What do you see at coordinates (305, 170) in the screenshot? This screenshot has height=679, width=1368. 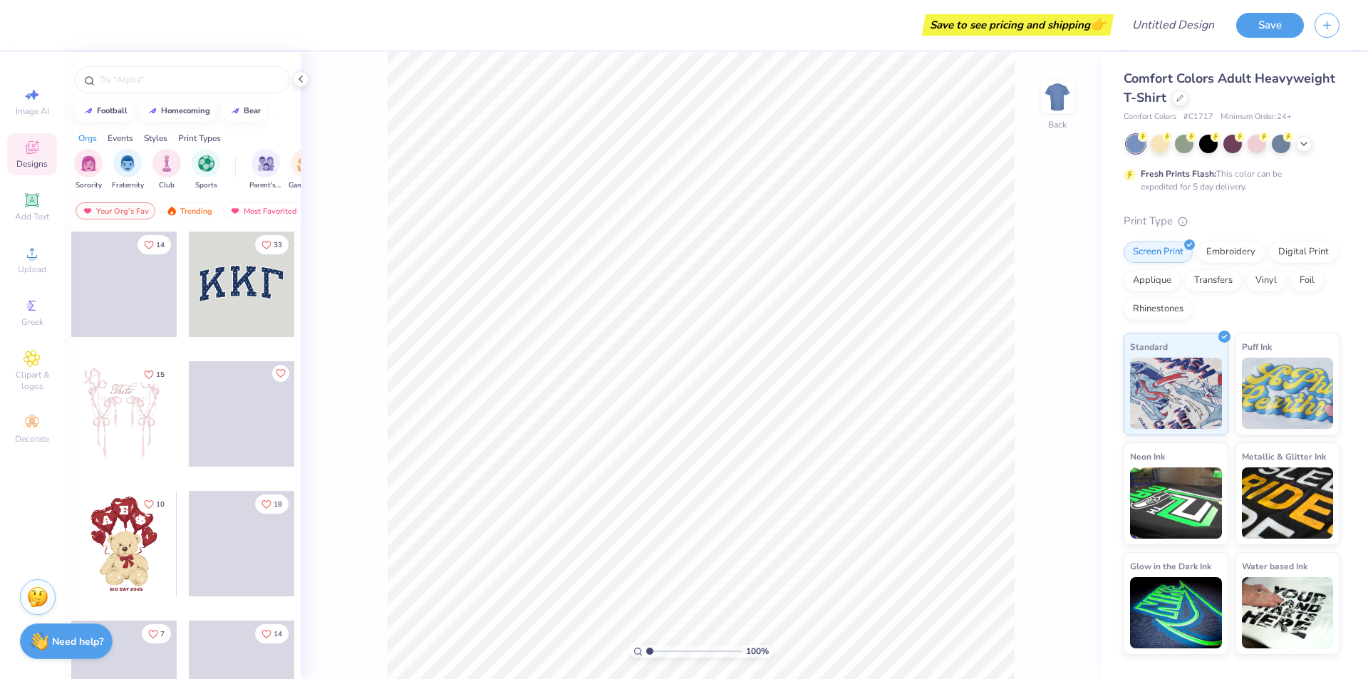 I see `div: filter for Game Day` at bounding box center [305, 170].